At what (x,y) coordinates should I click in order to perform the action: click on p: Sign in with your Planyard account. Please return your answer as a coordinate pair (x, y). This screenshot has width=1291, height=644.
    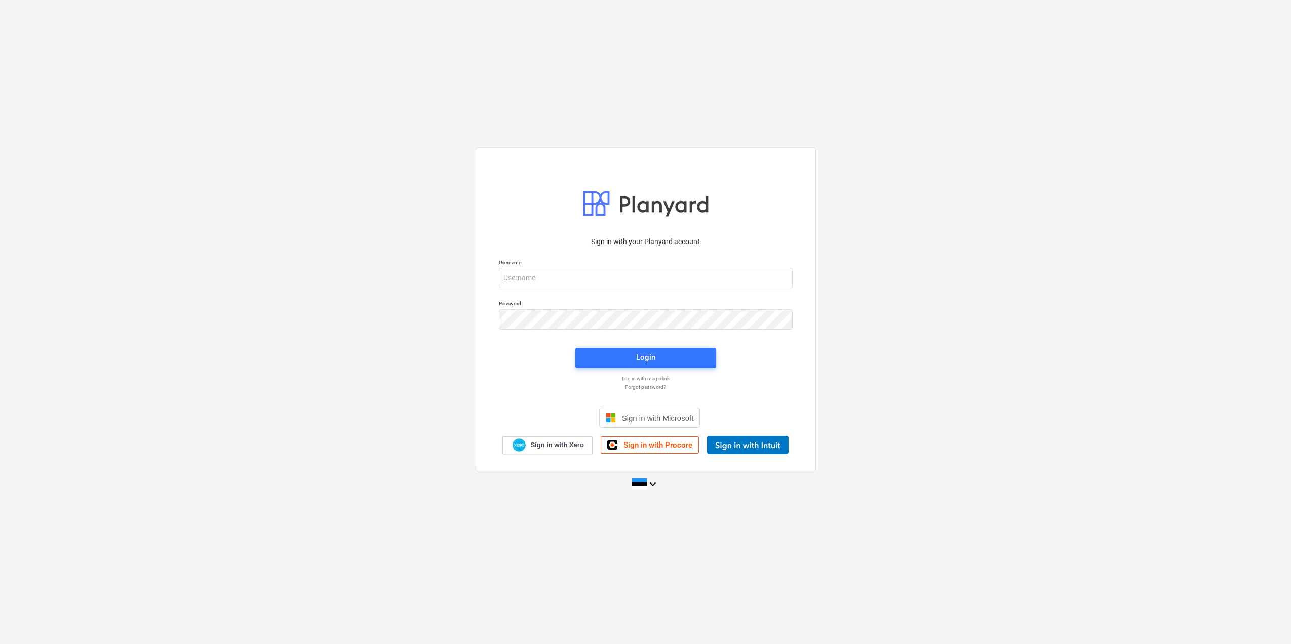
    Looking at the image, I should click on (646, 242).